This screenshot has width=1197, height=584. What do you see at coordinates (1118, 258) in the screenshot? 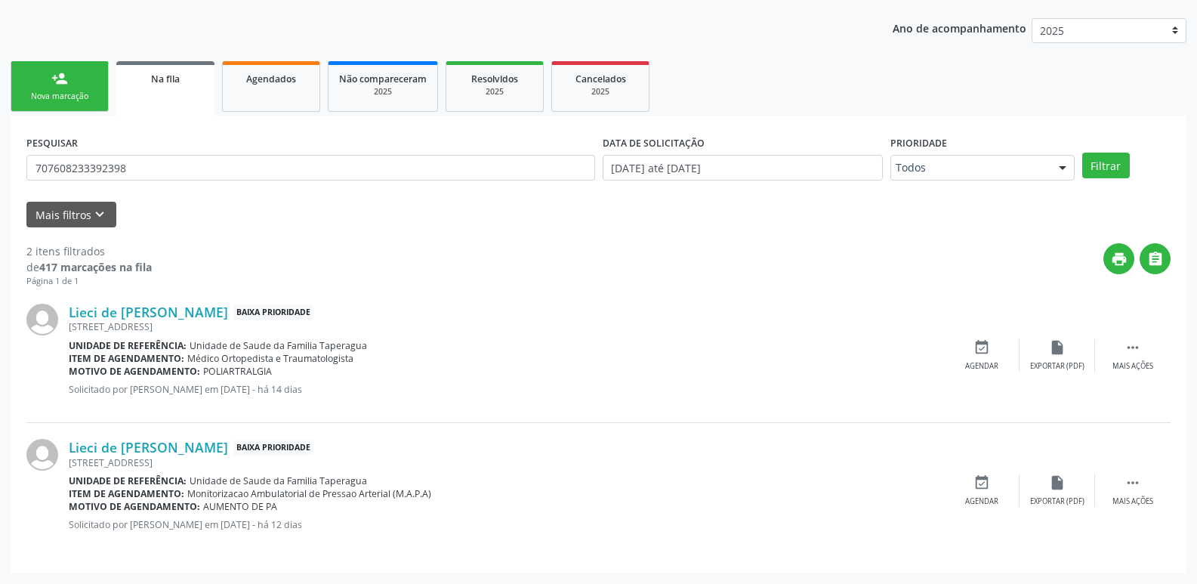
I see `button: print` at bounding box center [1118, 258].